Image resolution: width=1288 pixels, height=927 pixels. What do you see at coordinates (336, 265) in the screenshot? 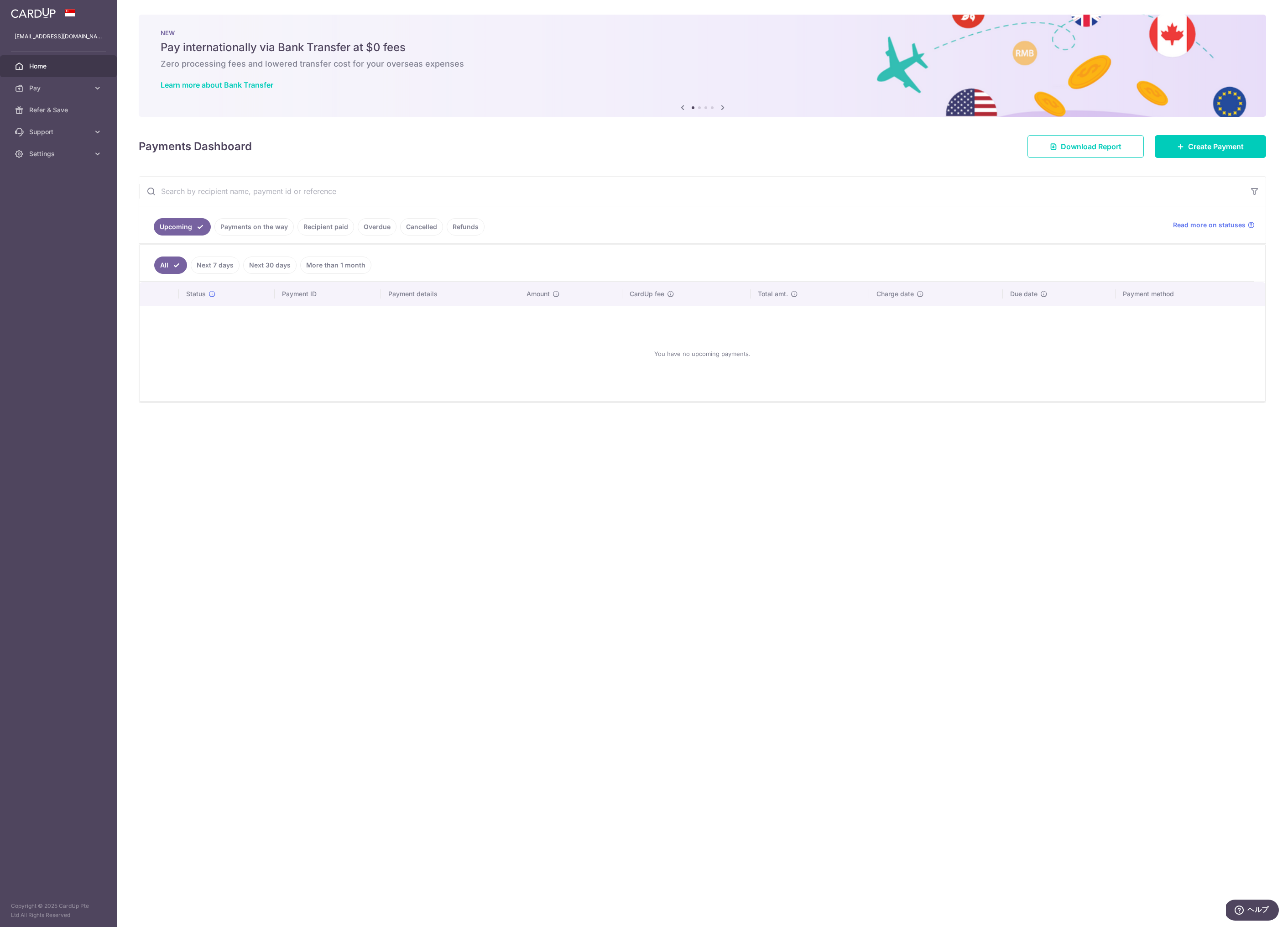
I see `a: More than 1 month` at bounding box center [336, 265].